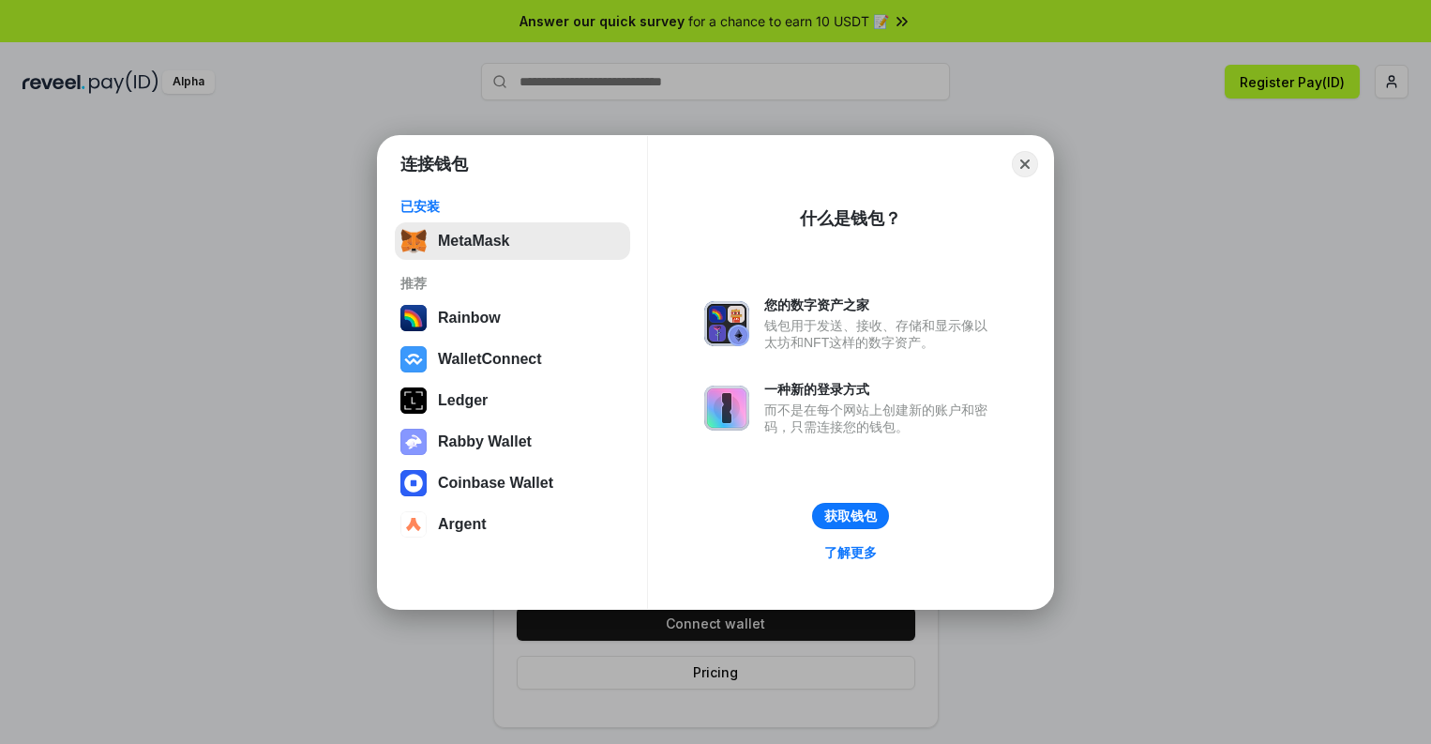 This screenshot has width=1431, height=744. What do you see at coordinates (851, 552) in the screenshot?
I see `div: 了解更多` at bounding box center [851, 552].